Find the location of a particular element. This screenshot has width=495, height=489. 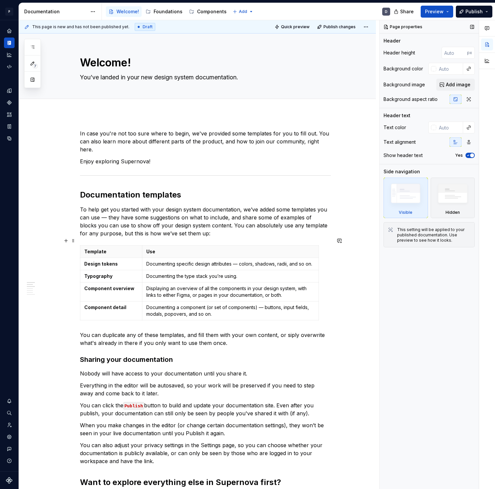

div: P is located at coordinates (9, 12).